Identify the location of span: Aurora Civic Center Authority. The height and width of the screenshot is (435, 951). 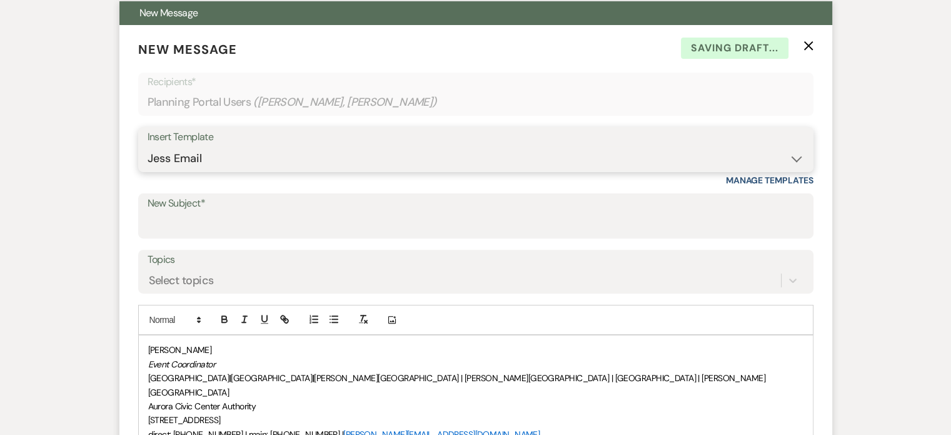
(202, 406).